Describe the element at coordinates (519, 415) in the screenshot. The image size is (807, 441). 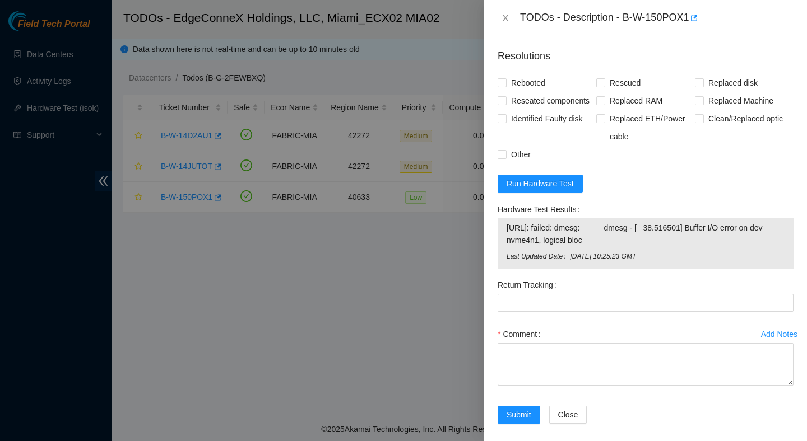
I see `span: Submit` at that location.